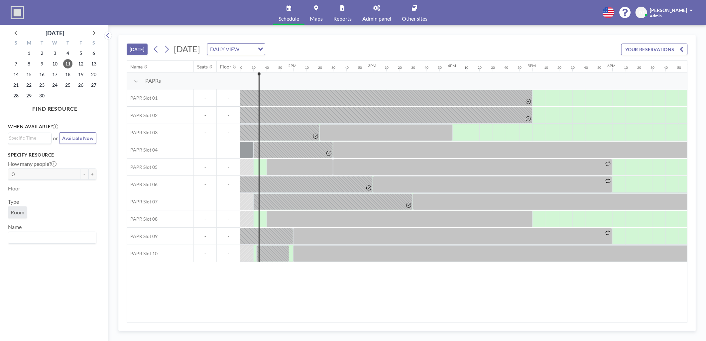 The height and width of the screenshot is (341, 706). What do you see at coordinates (15, 227) in the screenshot?
I see `label: Name` at bounding box center [15, 227].